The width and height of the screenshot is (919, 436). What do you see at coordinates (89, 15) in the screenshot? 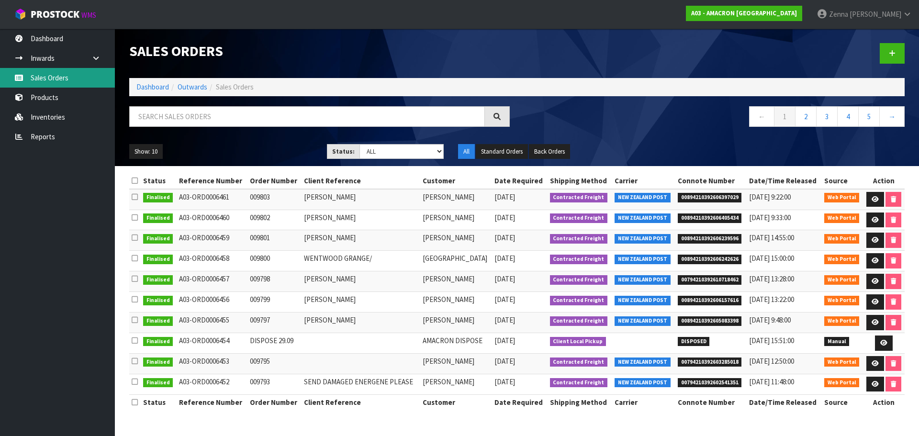
I see `small: WMS` at bounding box center [89, 15].